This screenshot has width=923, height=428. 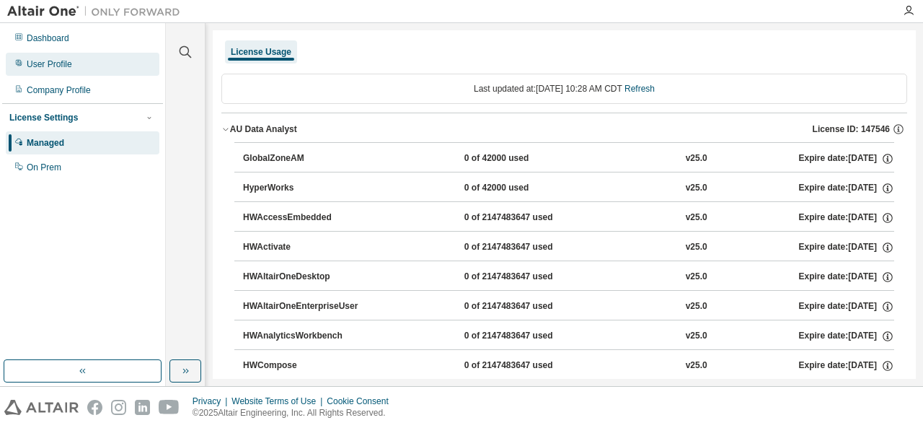 What do you see at coordinates (308, 277) in the screenshot?
I see `div: HWAltairOneDesktop` at bounding box center [308, 277].